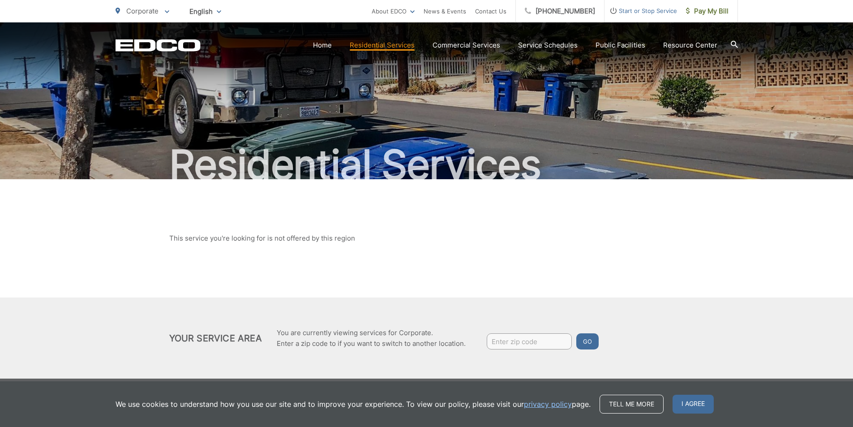 Image resolution: width=853 pixels, height=427 pixels. What do you see at coordinates (548, 404) in the screenshot?
I see `a: privacy policy` at bounding box center [548, 404].